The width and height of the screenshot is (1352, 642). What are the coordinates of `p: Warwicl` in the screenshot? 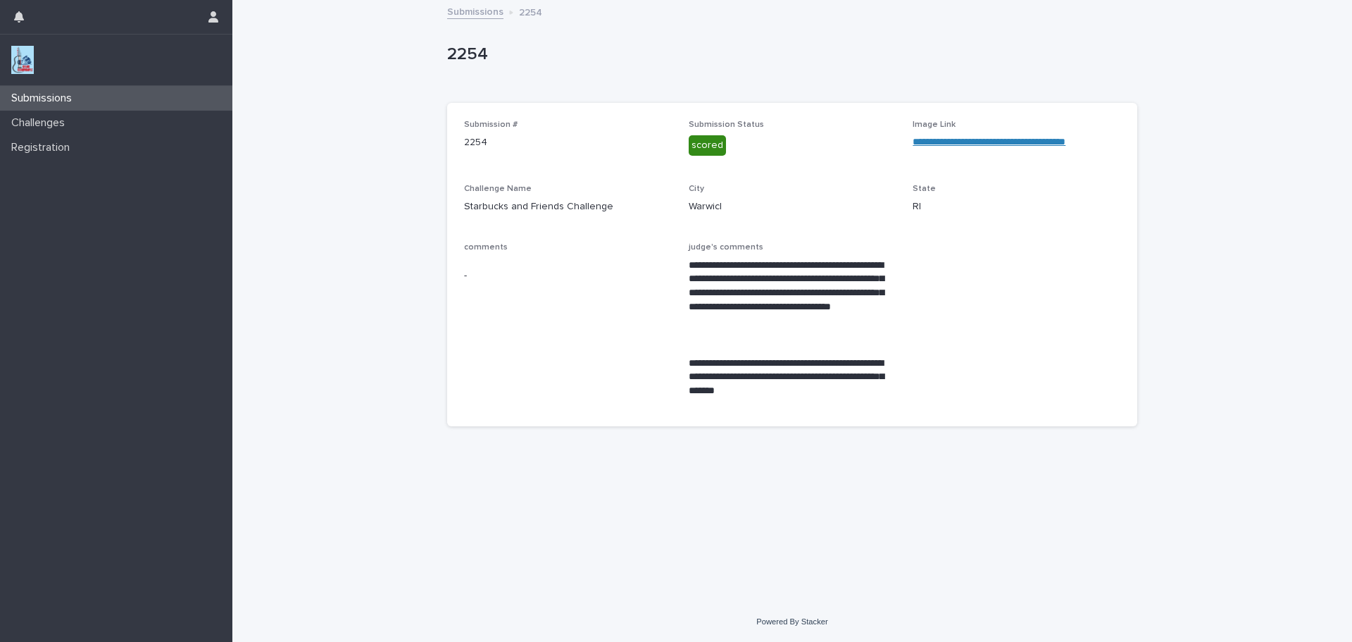 It's located at (792, 206).